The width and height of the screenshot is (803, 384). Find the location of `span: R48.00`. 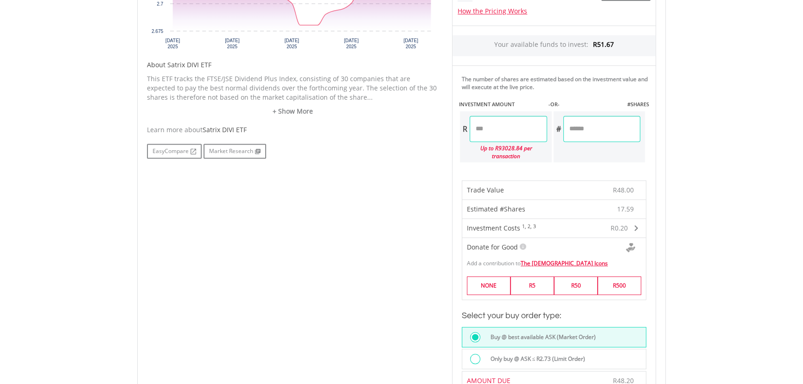

span: R48.00 is located at coordinates (623, 190).